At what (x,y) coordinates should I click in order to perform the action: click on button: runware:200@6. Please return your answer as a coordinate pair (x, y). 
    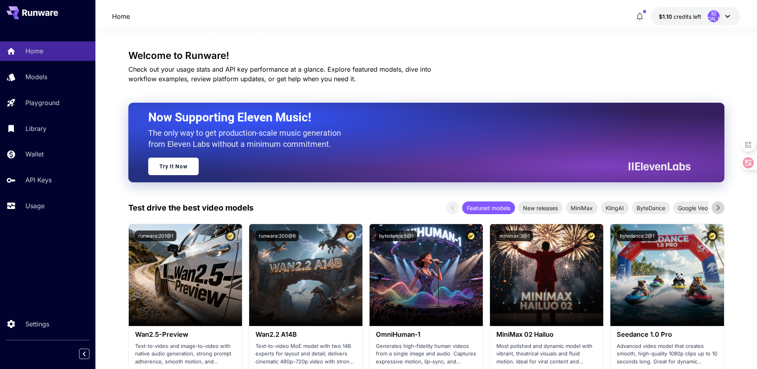
    Looking at the image, I should click on (277, 235).